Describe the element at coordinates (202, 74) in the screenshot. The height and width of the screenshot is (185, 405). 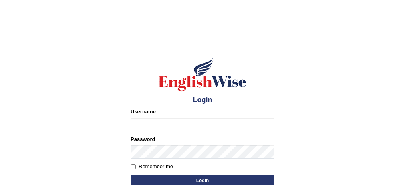
I see `img: Logo of English Wise sign in for intelligent practice with AI` at that location.